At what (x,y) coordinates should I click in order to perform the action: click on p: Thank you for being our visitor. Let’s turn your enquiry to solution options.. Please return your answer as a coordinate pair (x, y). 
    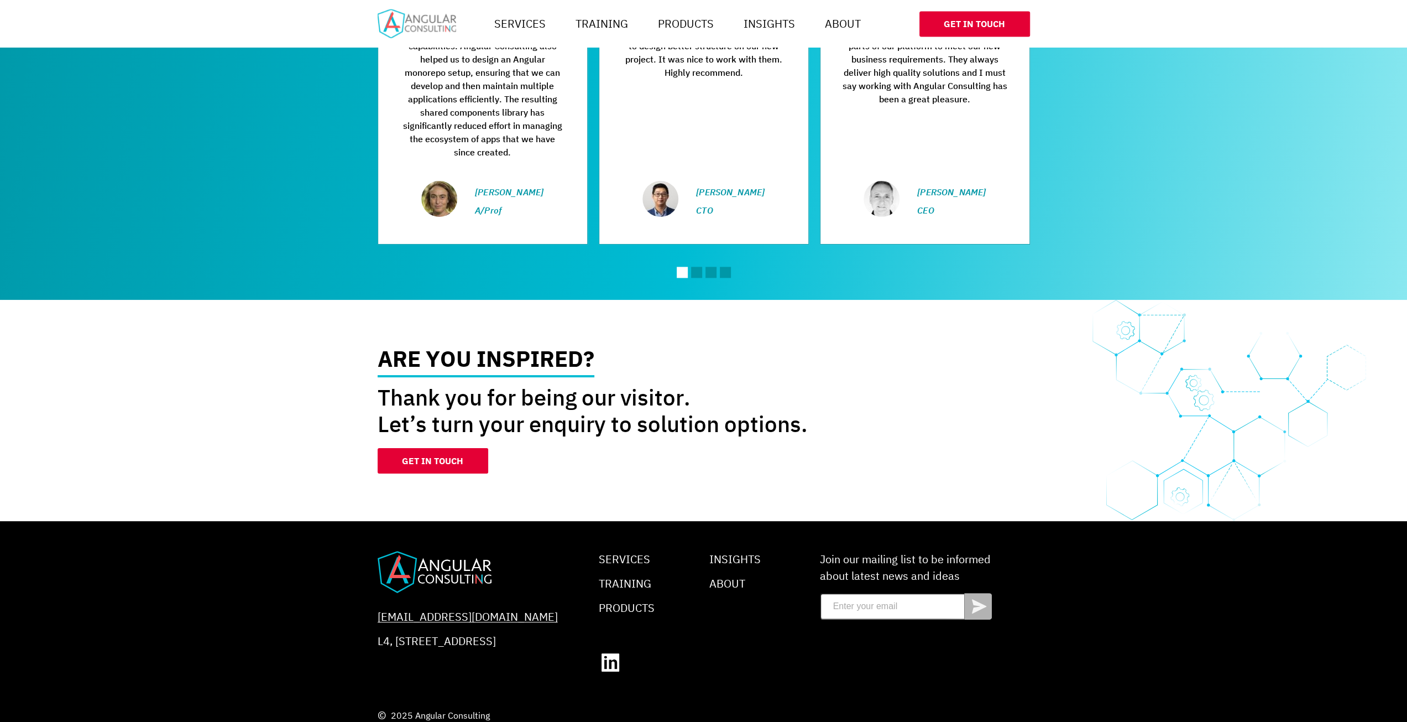
    Looking at the image, I should click on (593, 410).